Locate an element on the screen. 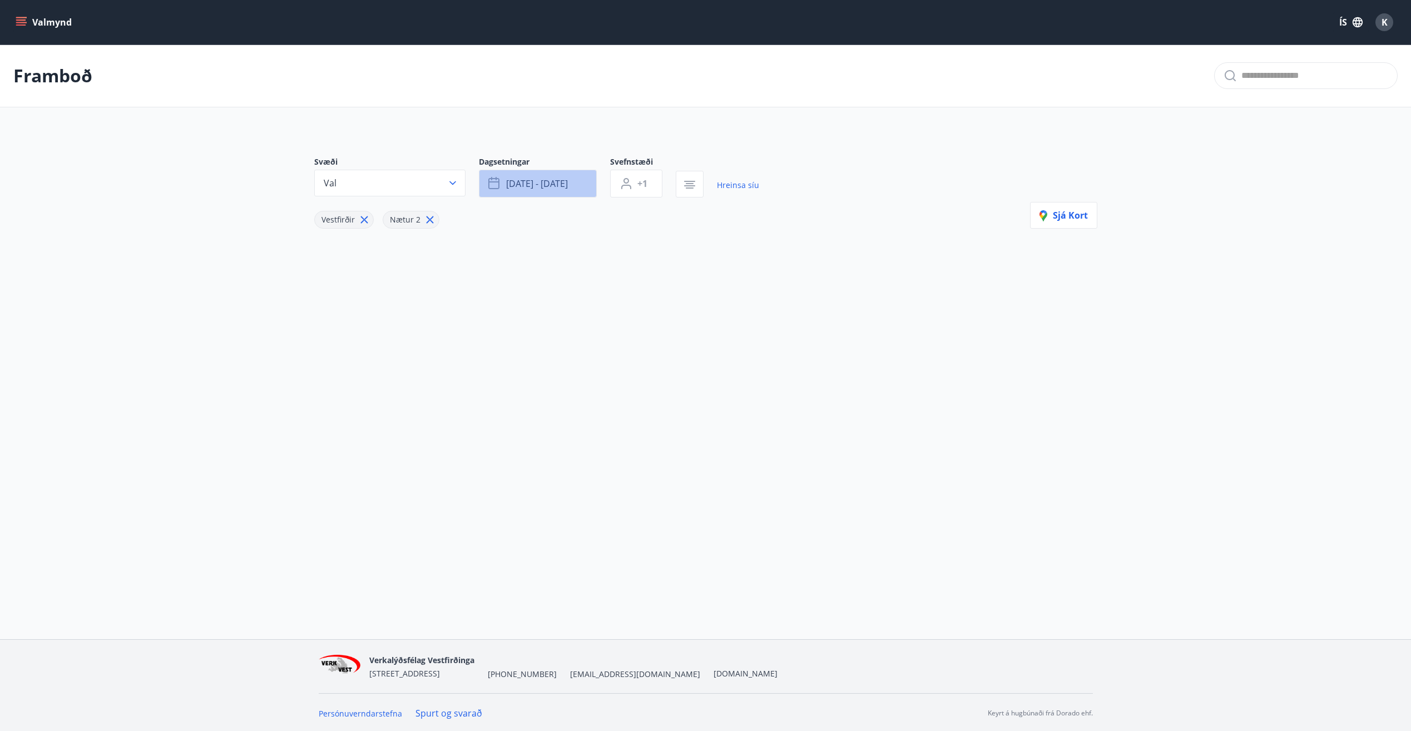  button: menu is located at coordinates (45, 22).